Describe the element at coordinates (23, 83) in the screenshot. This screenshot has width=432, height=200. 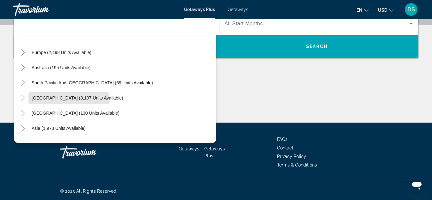
I see `button: Toggle South Pacific and Oceania (69 units available)` at that location.